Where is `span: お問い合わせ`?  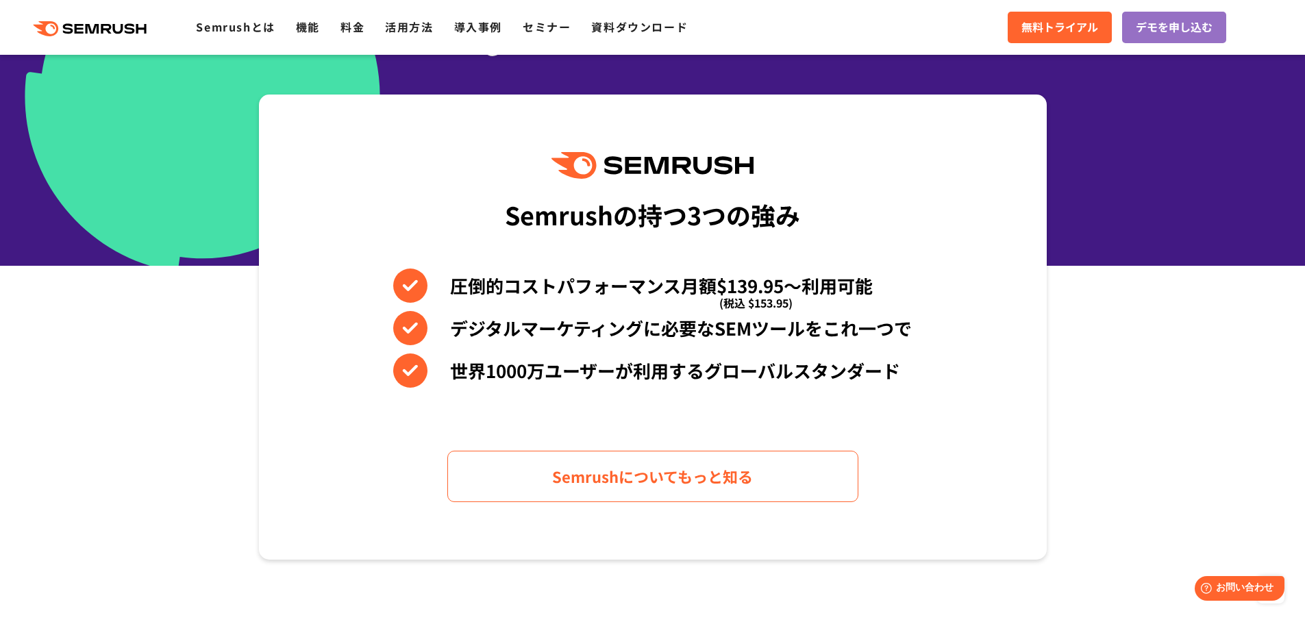
span: お問い合わせ is located at coordinates (62, 17).